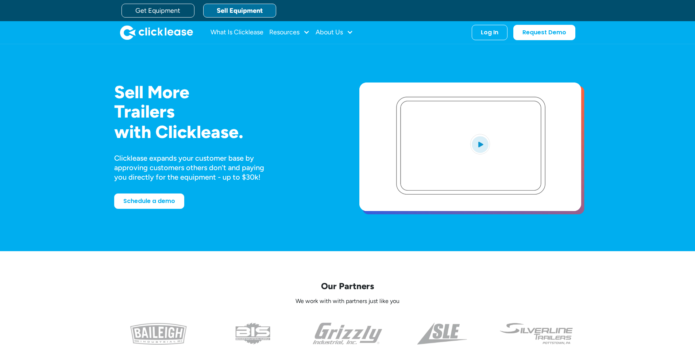  What do you see at coordinates (158, 11) in the screenshot?
I see `a: Get Equipment` at bounding box center [158, 11].